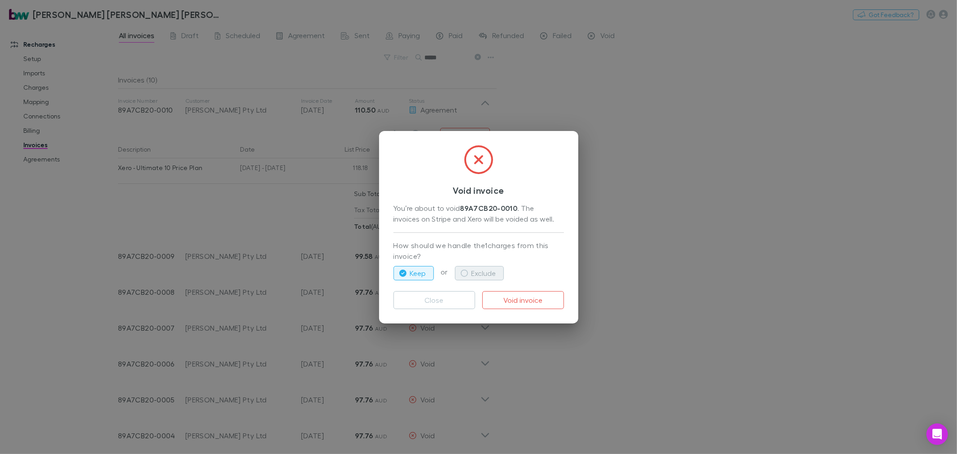 The width and height of the screenshot is (957, 454). I want to click on span: or, so click(444, 271).